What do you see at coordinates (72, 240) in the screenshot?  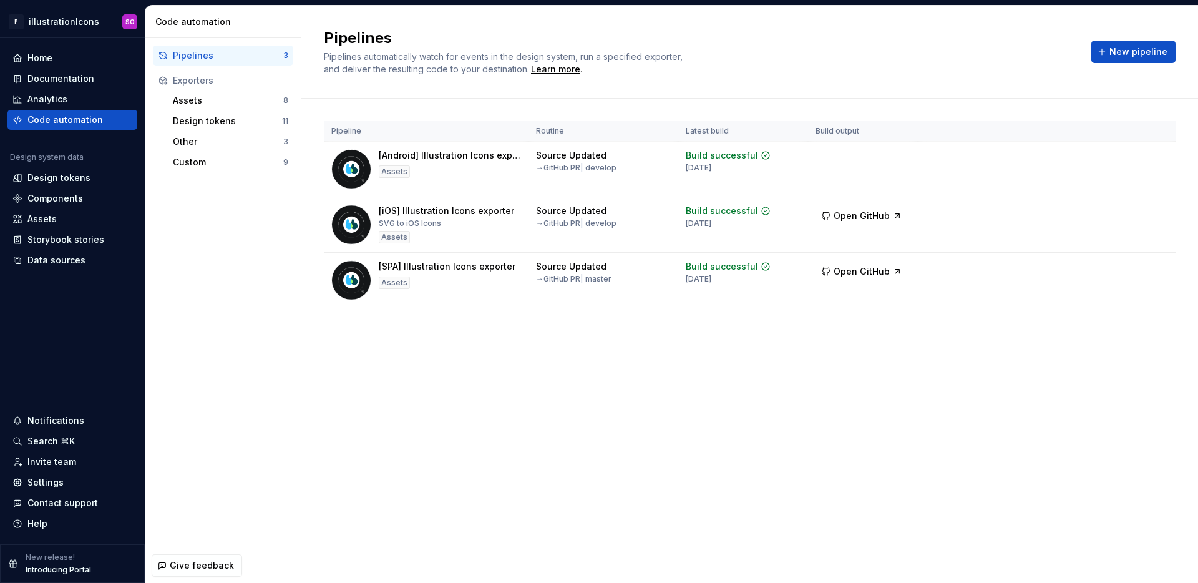 I see `a: Storybook stories` at bounding box center [72, 240].